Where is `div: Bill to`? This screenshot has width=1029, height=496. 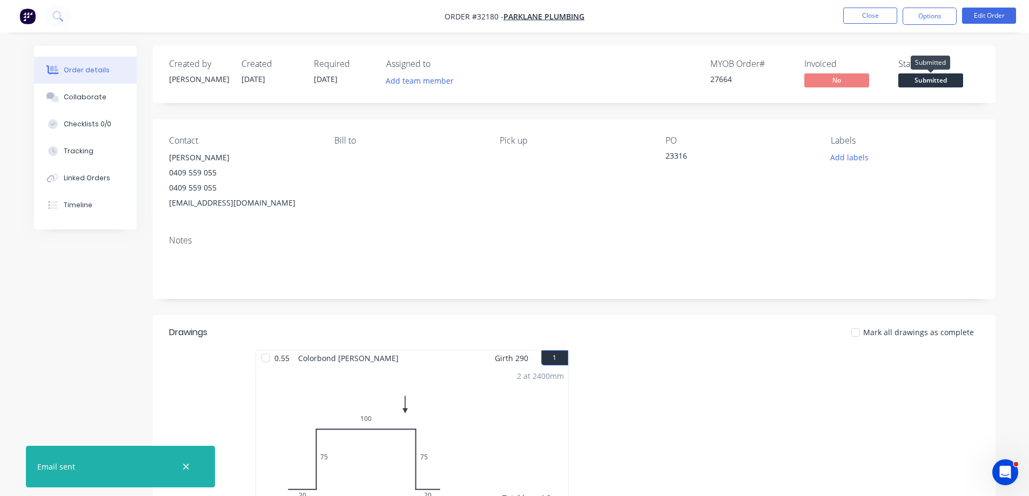
div: Bill to is located at coordinates (408, 140).